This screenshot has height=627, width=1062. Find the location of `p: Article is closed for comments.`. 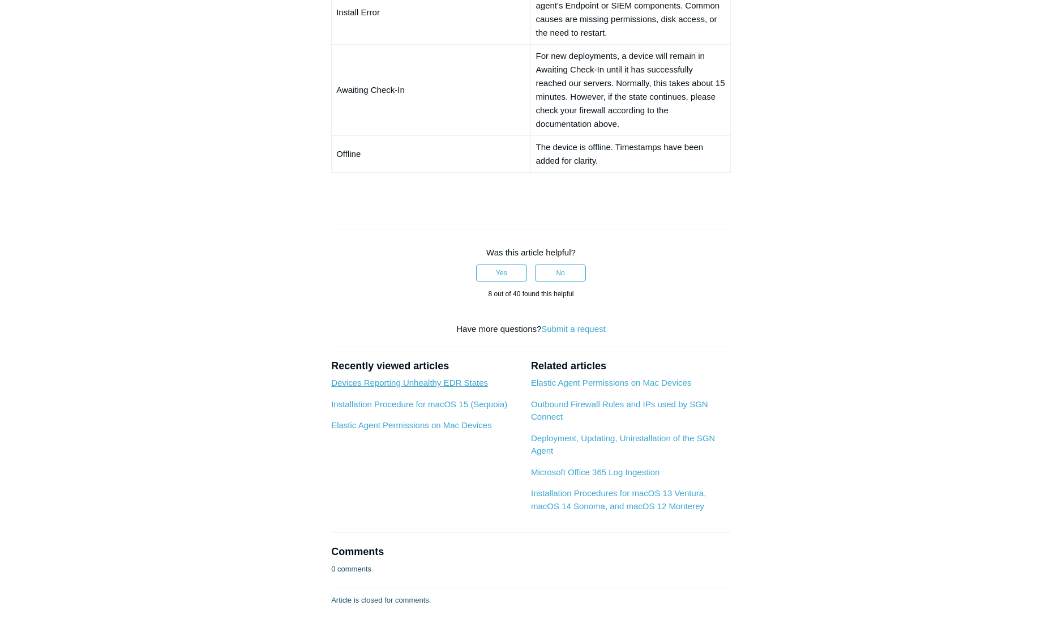

p: Article is closed for comments. is located at coordinates (381, 600).